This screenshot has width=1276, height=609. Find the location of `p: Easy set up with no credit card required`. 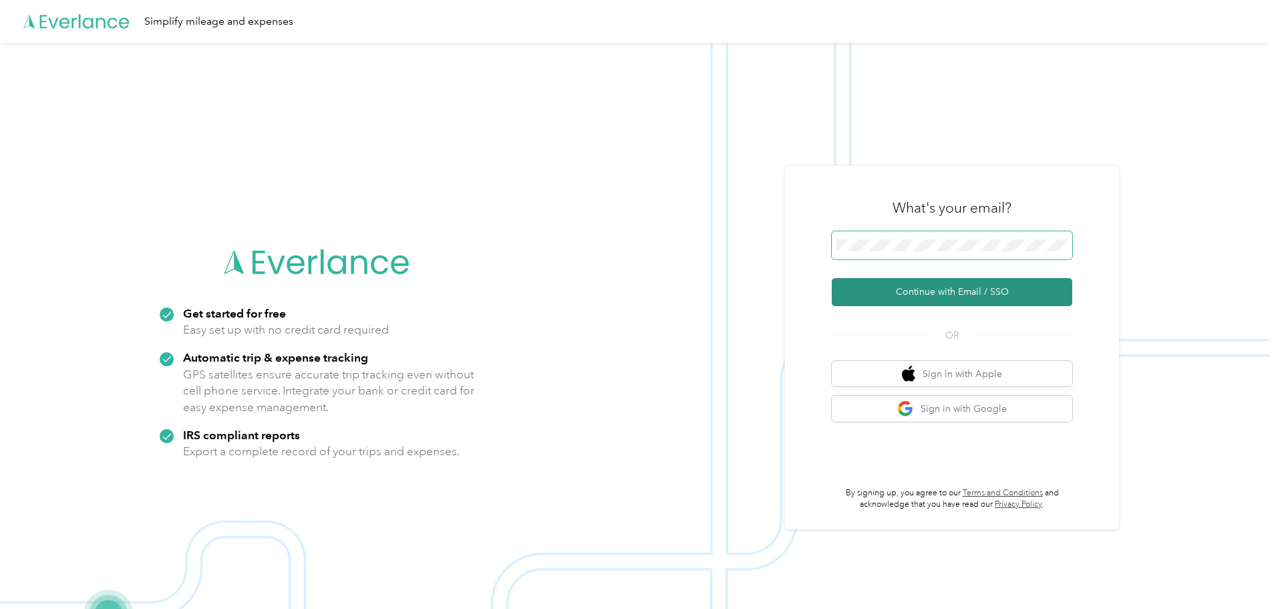

p: Easy set up with no credit card required is located at coordinates (286, 329).